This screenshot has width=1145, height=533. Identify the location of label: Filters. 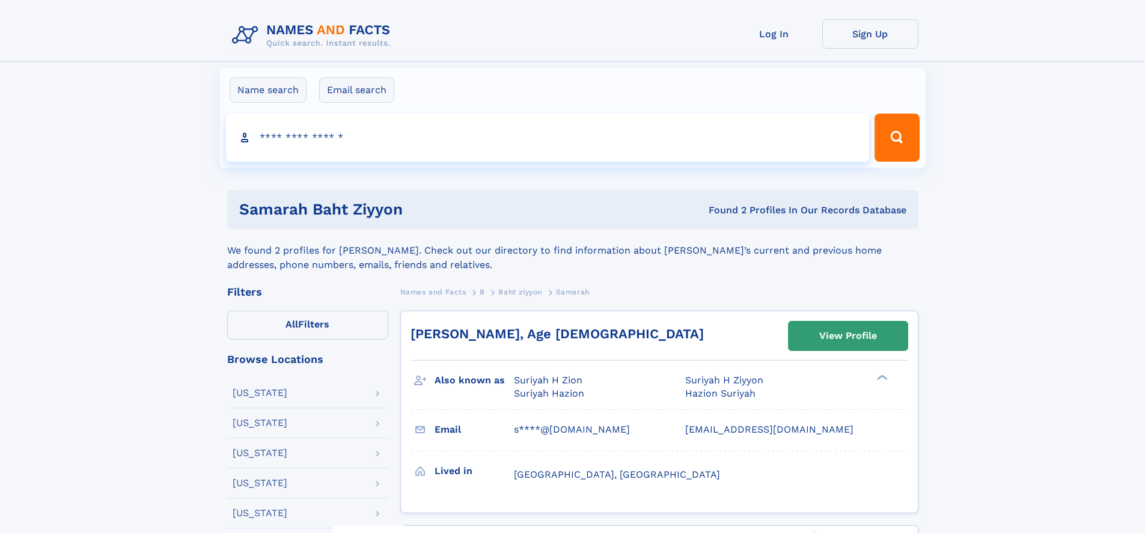
(308, 325).